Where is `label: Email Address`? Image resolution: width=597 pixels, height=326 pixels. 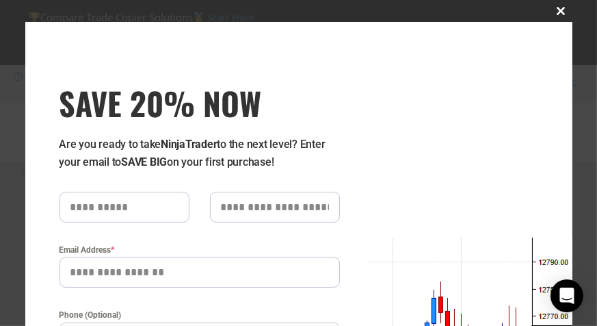 label: Email Address is located at coordinates (200, 250).